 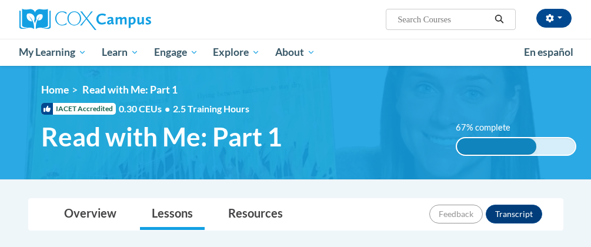 I want to click on span: 0.30 CEUs, so click(x=146, y=109).